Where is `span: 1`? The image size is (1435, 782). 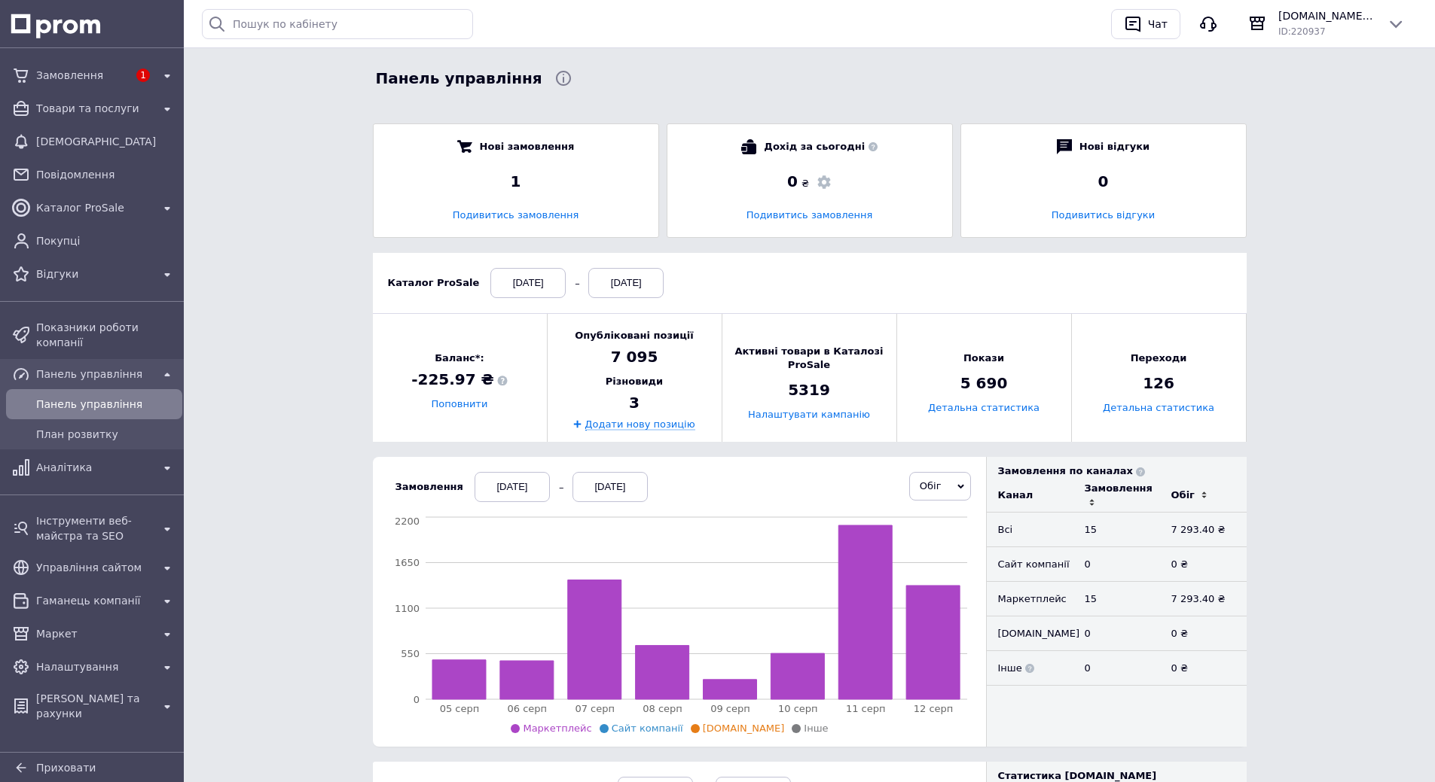 span: 1 is located at coordinates (143, 75).